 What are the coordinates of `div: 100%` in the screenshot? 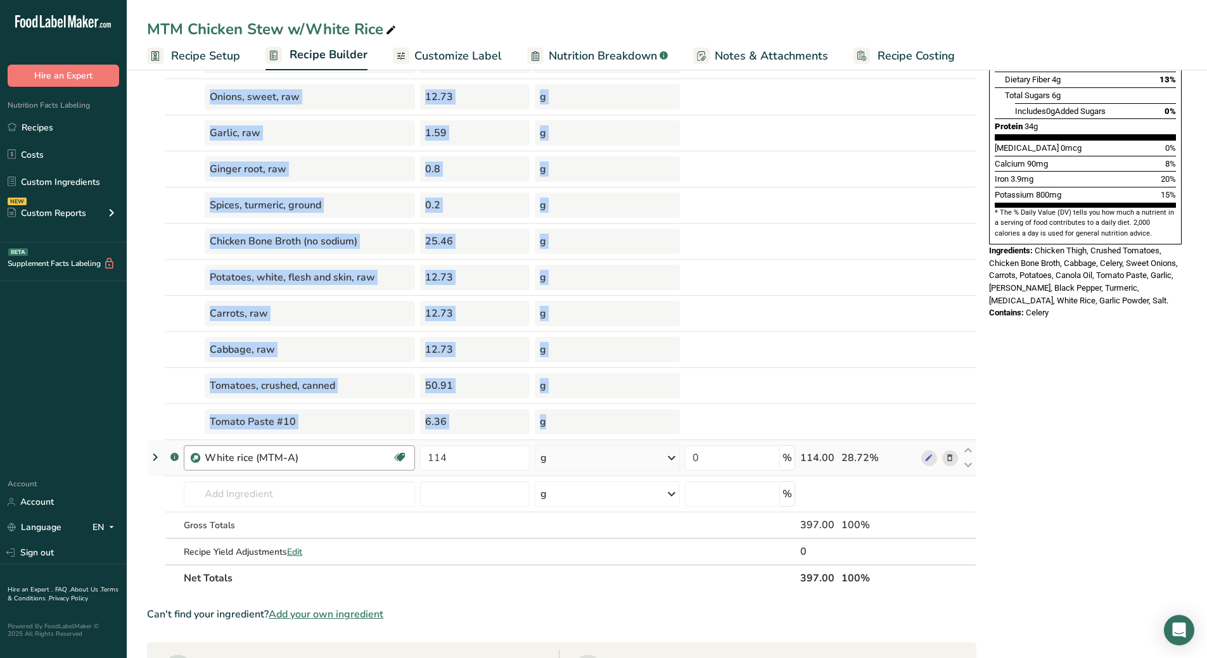 It's located at (879, 525).